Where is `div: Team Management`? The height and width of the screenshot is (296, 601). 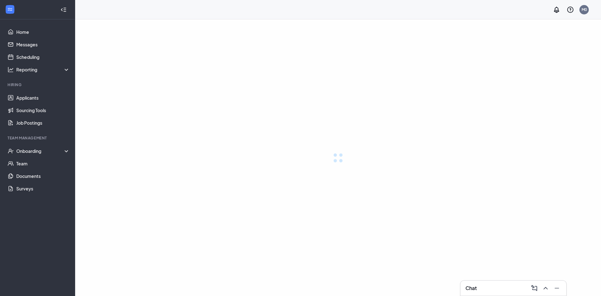 div: Team Management is located at coordinates (38, 138).